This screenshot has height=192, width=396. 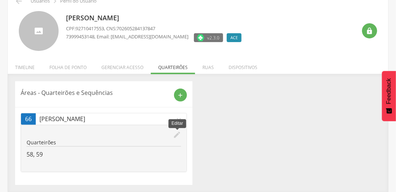 What do you see at coordinates (208, 65) in the screenshot?
I see `li: Ruas` at bounding box center [208, 65].